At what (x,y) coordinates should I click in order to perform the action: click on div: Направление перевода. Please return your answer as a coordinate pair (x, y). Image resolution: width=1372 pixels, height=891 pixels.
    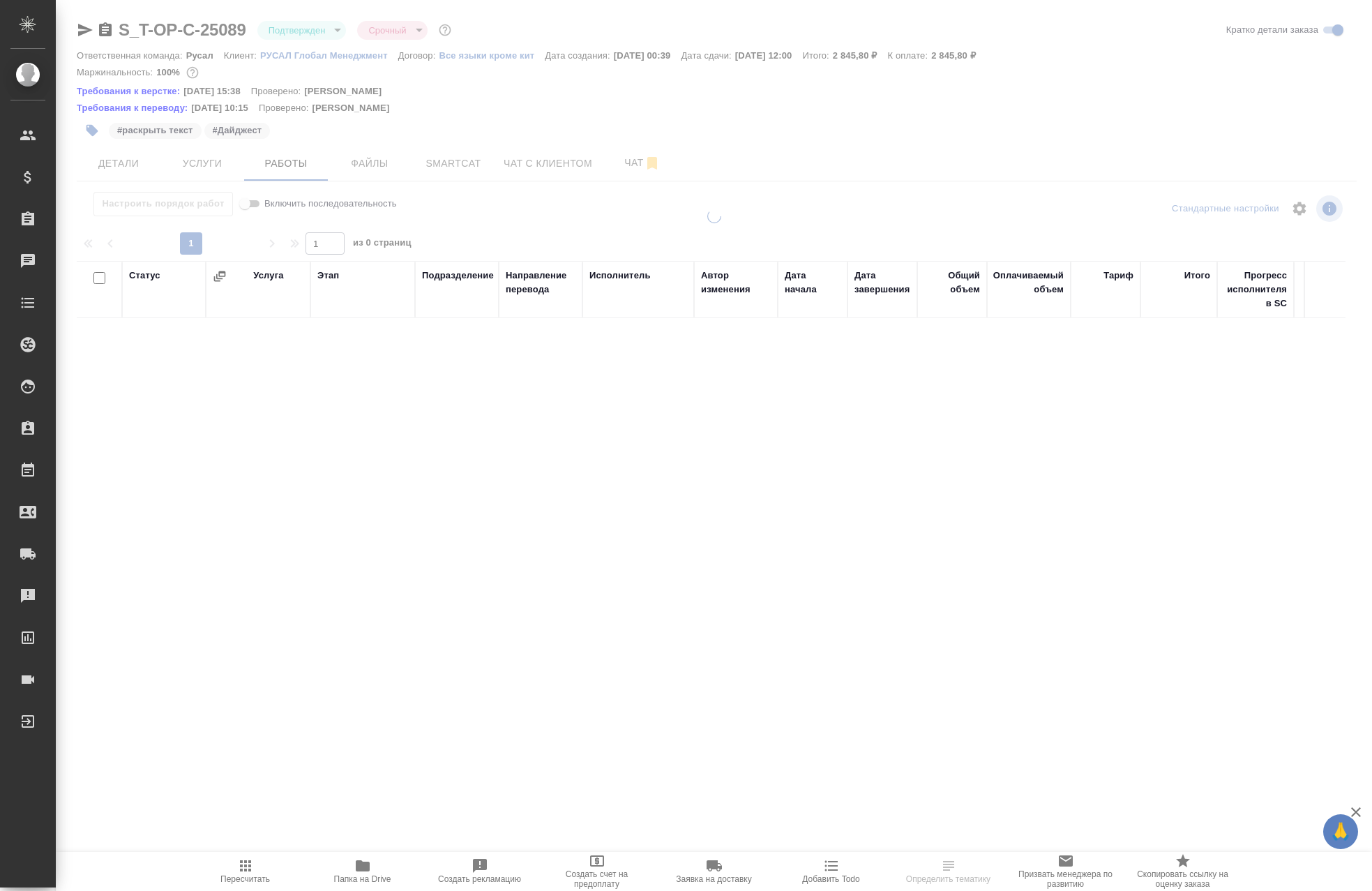
    Looking at the image, I should click on (541, 283).